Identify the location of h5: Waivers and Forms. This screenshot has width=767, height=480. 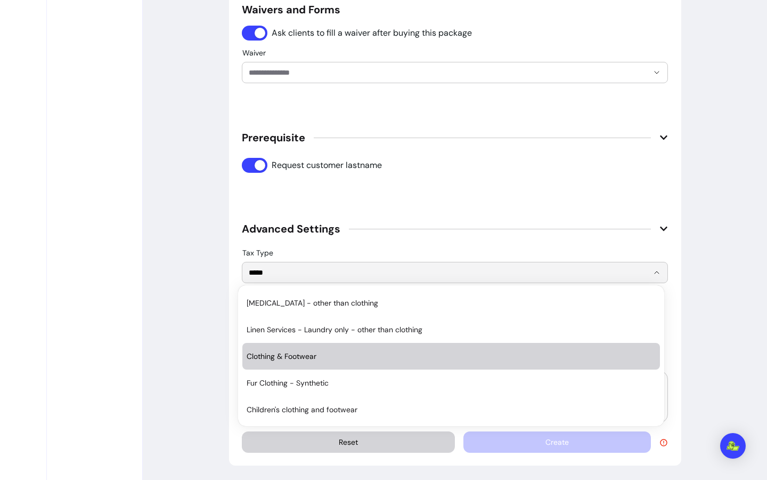
(455, 10).